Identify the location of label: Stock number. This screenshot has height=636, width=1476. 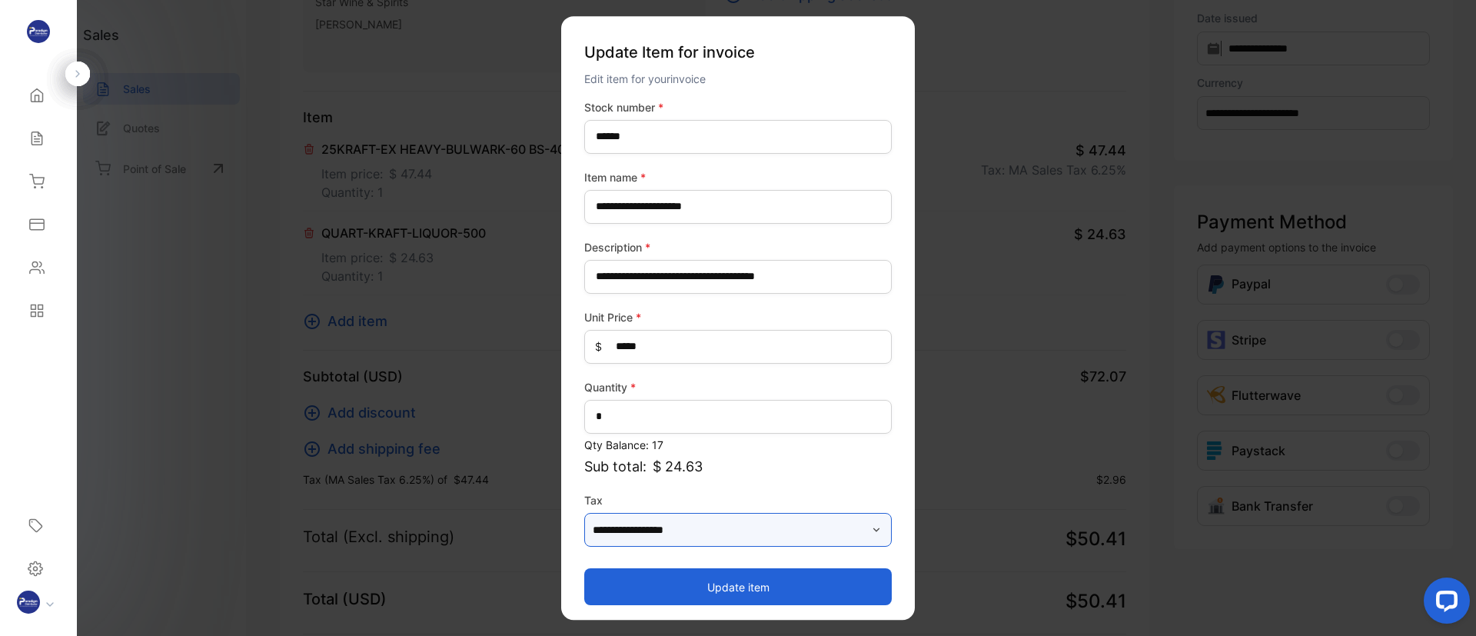
(738, 107).